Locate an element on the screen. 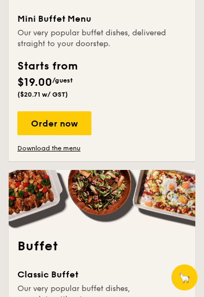 The image size is (204, 297). h2: Buffet is located at coordinates (102, 247).